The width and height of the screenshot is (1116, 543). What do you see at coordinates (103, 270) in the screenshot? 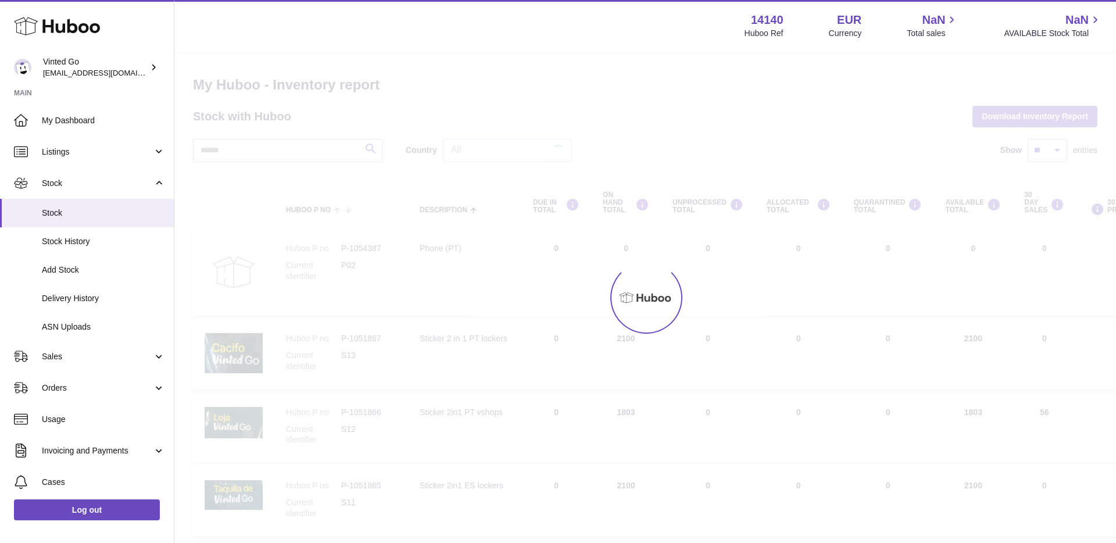
I see `span: Add Stock` at bounding box center [103, 270].